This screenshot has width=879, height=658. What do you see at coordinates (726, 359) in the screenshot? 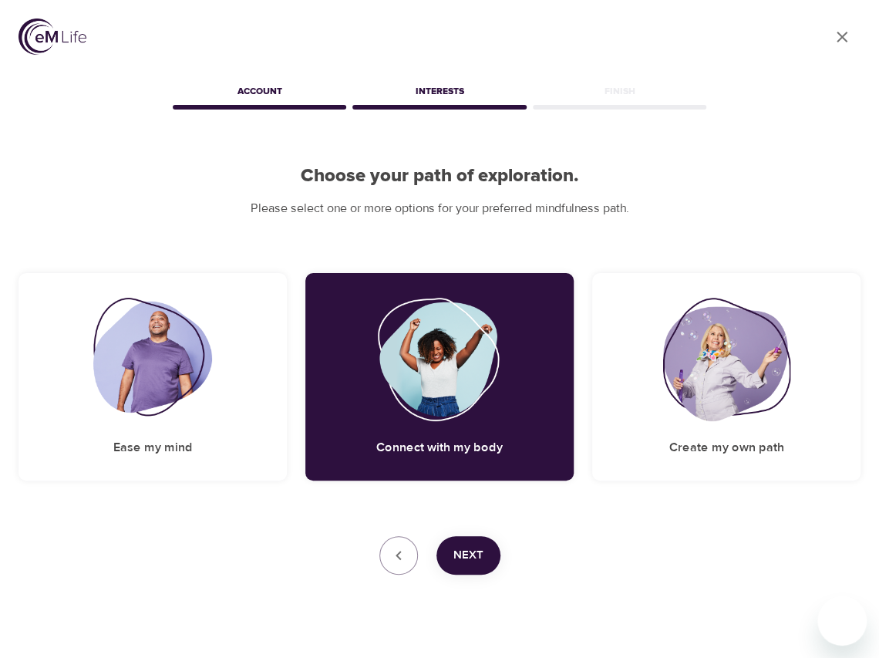
I see `img: Create my own path` at bounding box center [726, 359].